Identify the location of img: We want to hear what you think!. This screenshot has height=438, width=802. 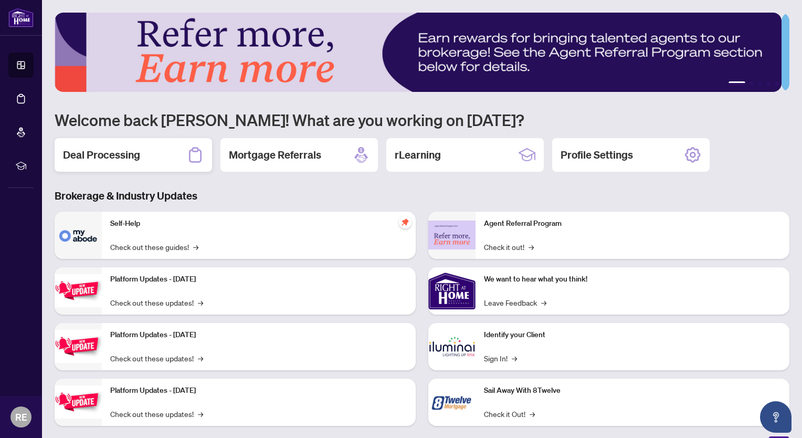
(452, 291).